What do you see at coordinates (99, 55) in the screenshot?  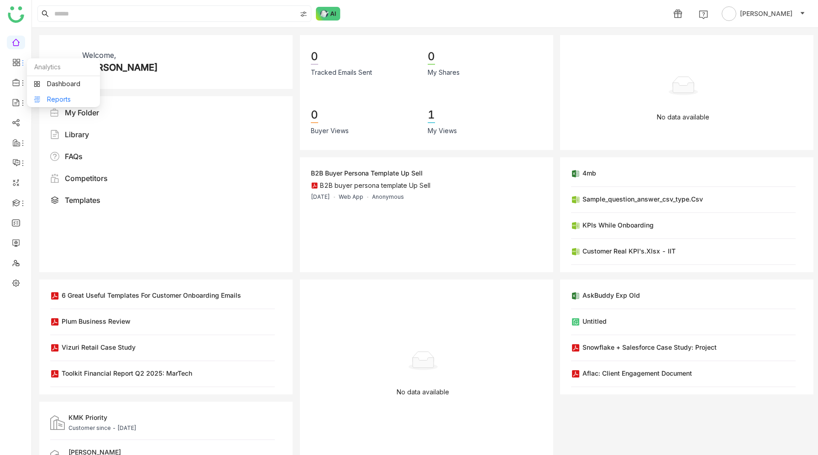 I see `div: Welcome,` at bounding box center [99, 55].